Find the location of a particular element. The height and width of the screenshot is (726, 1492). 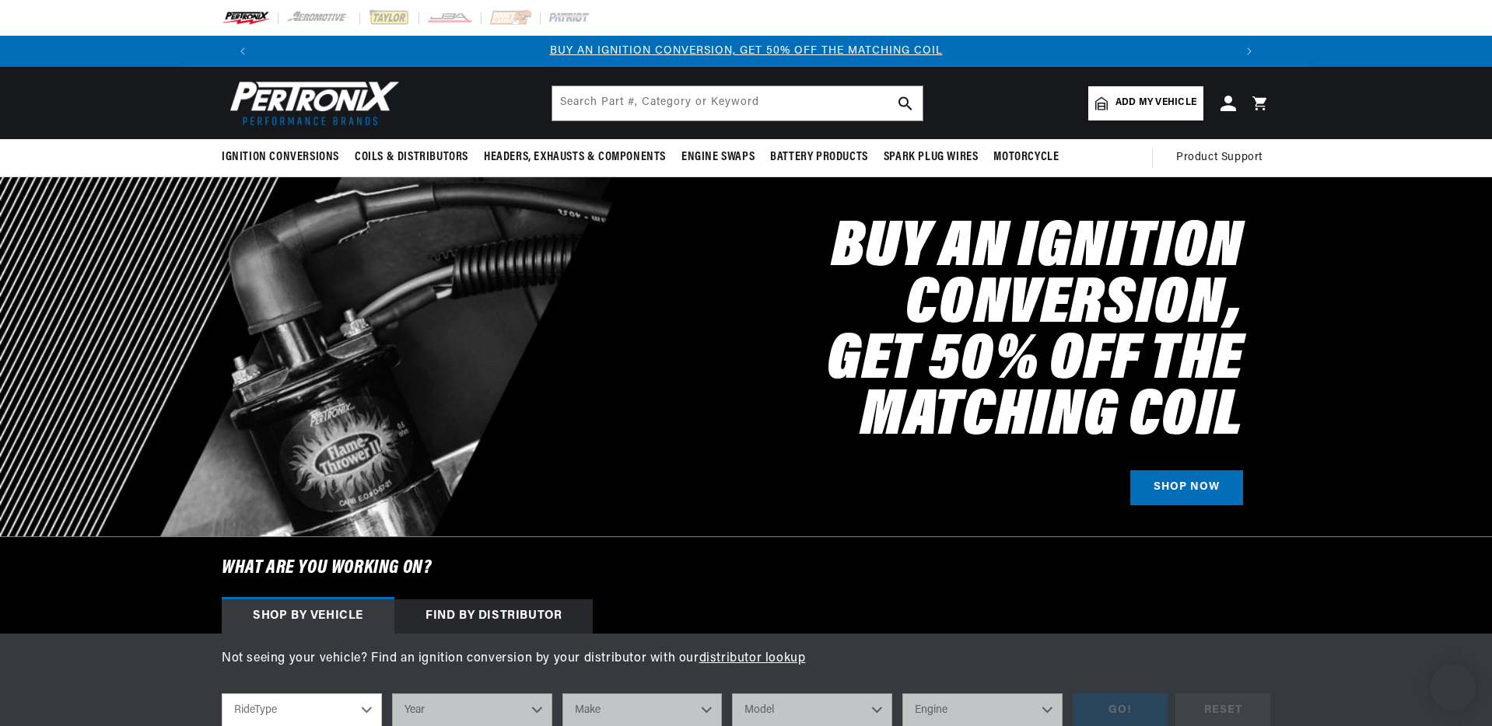

a: Add my vehicle is located at coordinates (1146, 103).